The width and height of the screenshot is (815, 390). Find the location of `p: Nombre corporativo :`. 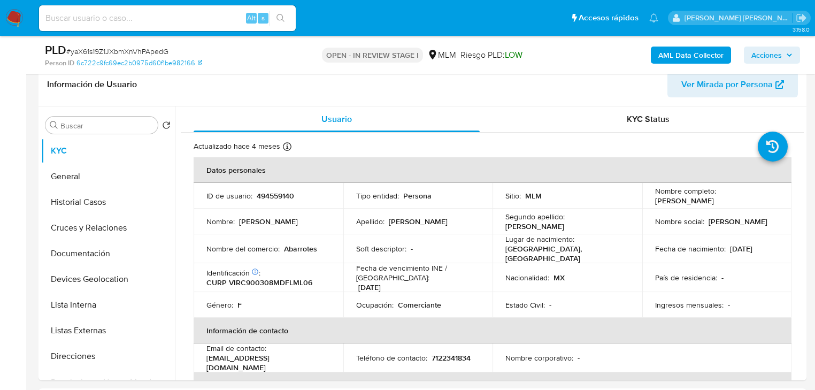

p: Nombre corporativo : is located at coordinates (539, 358).